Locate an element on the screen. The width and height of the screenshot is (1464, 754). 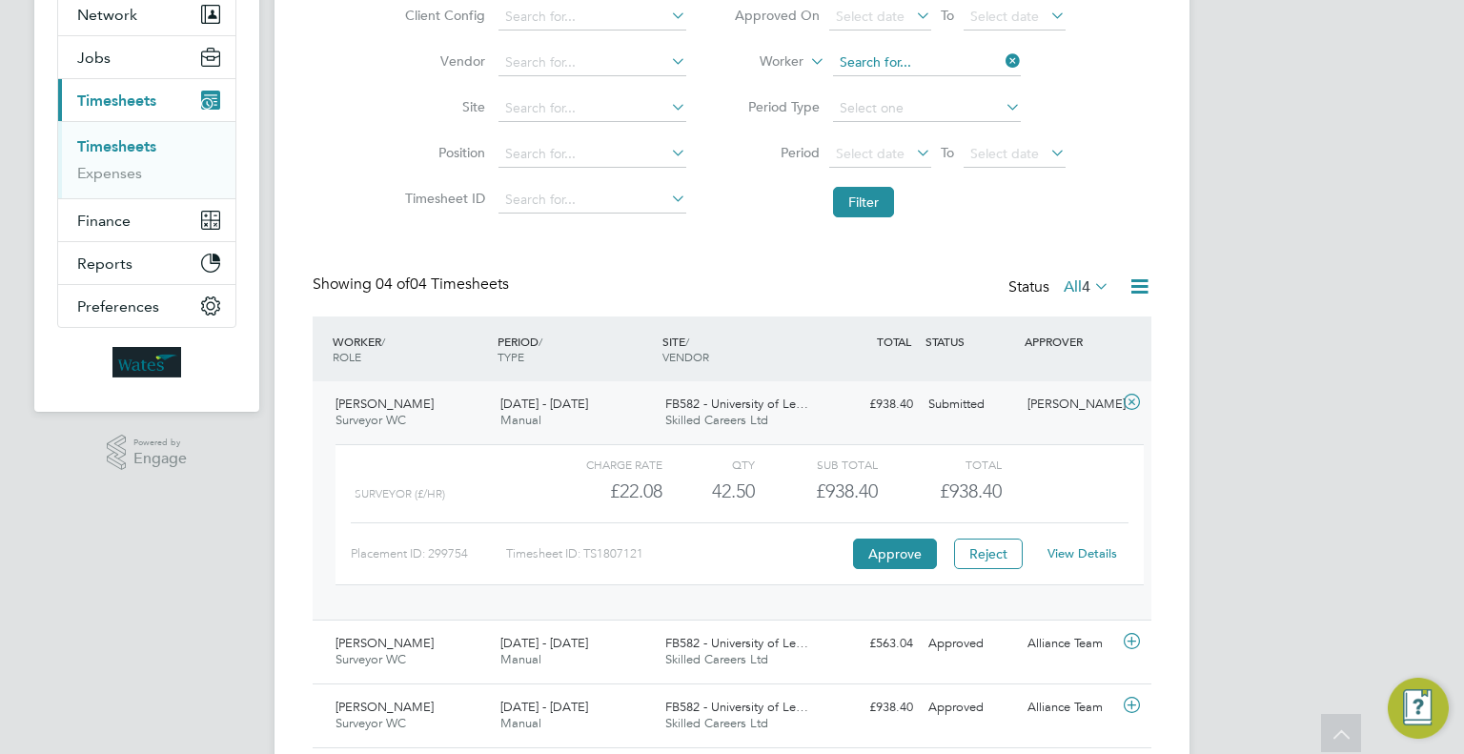
input: Select one is located at coordinates (927, 109).